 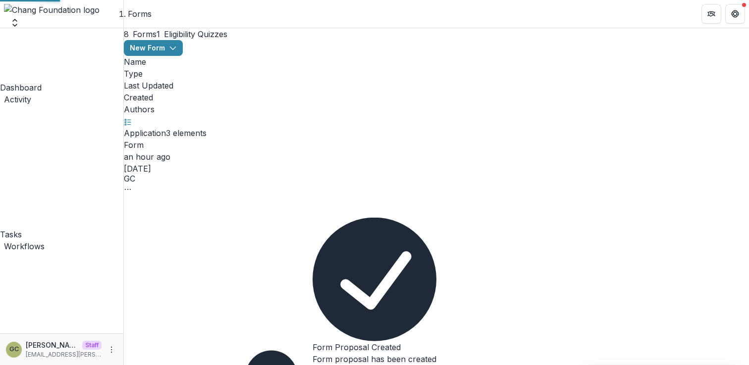 What do you see at coordinates (147, 157) in the screenshot?
I see `span: an hour ago` at bounding box center [147, 157].